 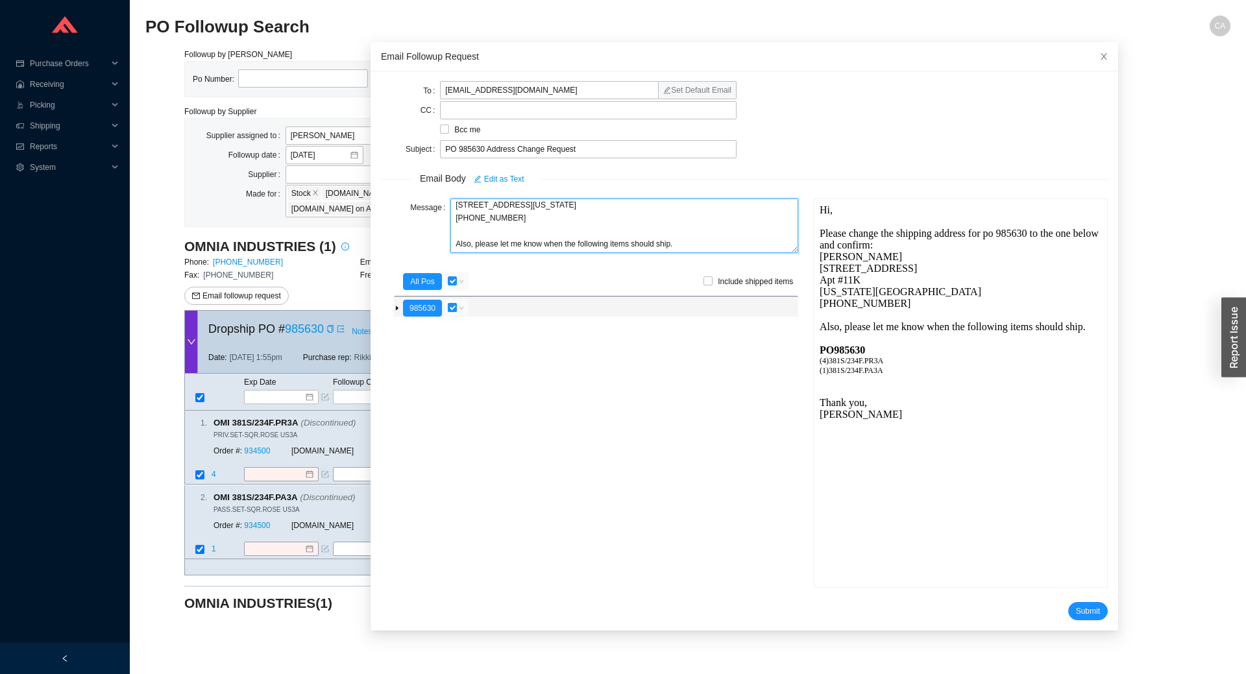 I want to click on span: Reports, so click(x=69, y=147).